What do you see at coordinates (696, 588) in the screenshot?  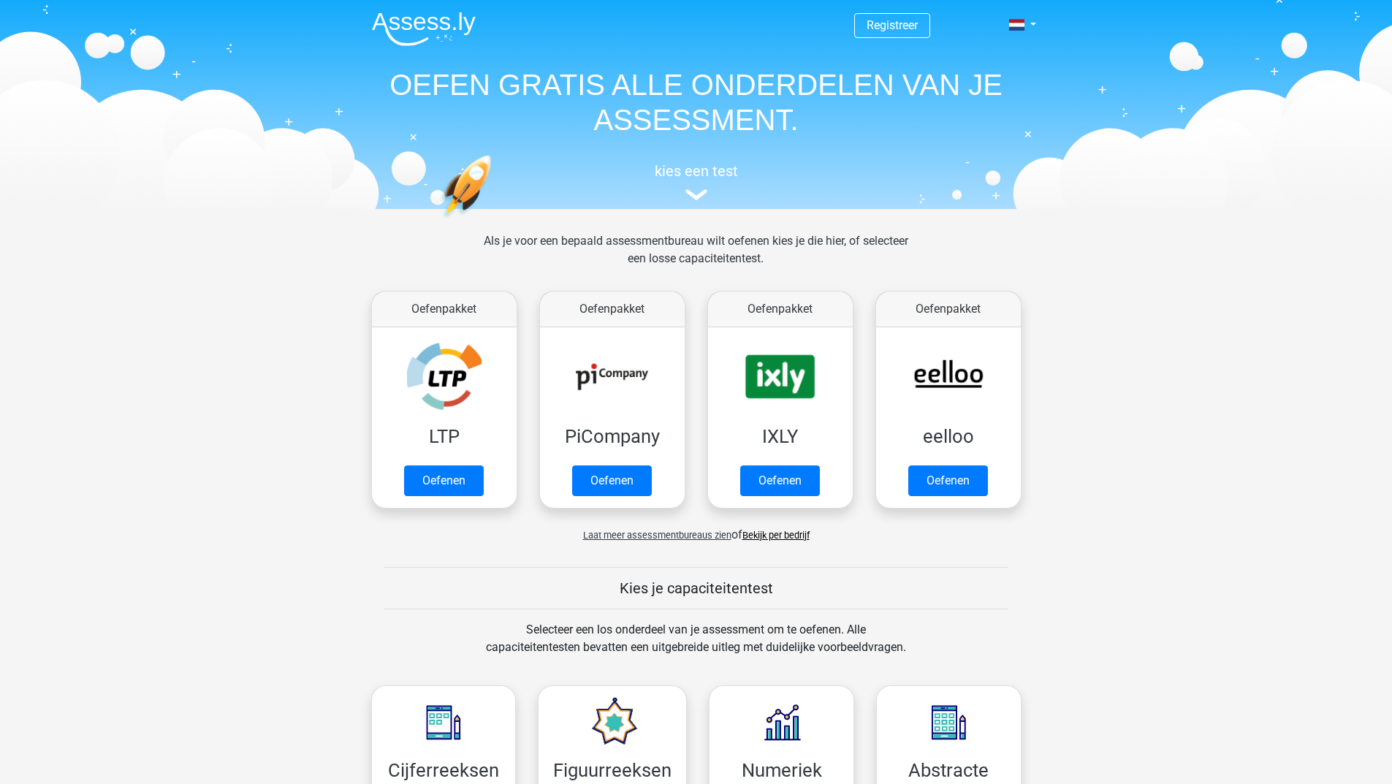 I see `h5: Kies je capaciteitentest` at bounding box center [696, 588].